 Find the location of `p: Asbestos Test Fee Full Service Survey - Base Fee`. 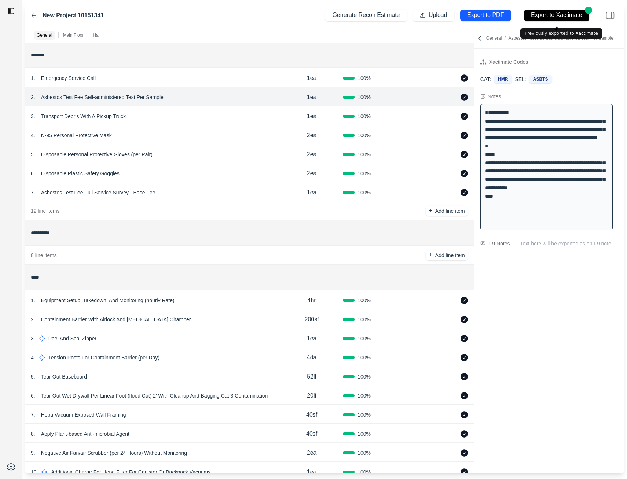

p: Asbestos Test Fee Full Service Survey - Base Fee is located at coordinates (98, 193).